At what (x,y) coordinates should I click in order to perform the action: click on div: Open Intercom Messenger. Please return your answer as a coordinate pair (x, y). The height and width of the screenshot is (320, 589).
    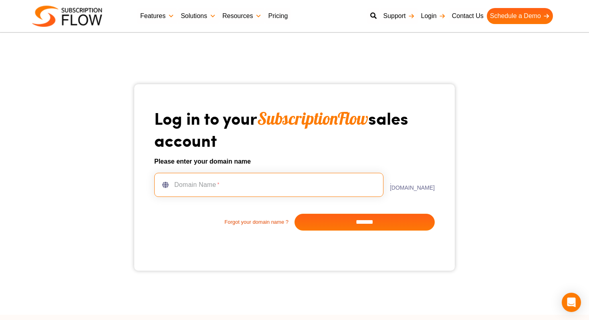
    Looking at the image, I should click on (571, 302).